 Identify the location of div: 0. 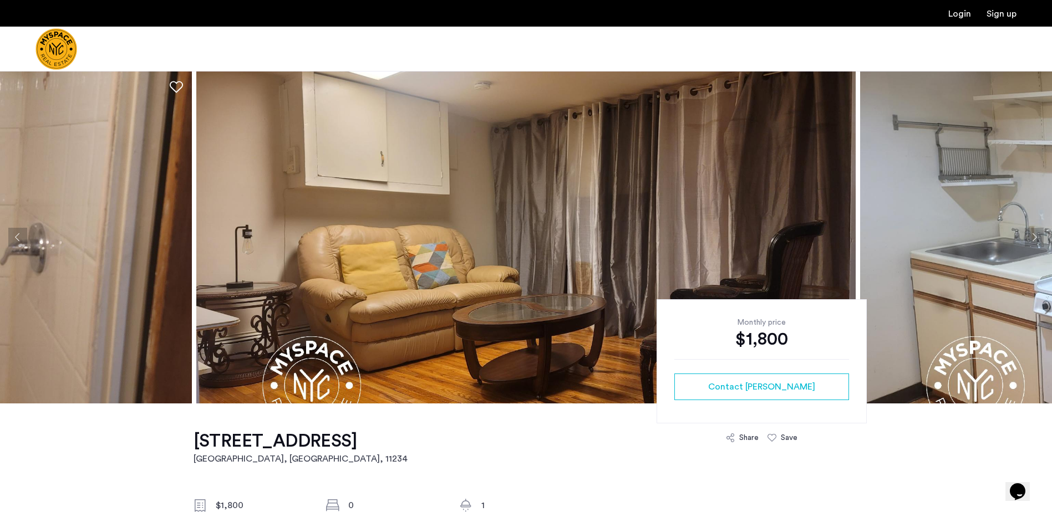
(395, 506).